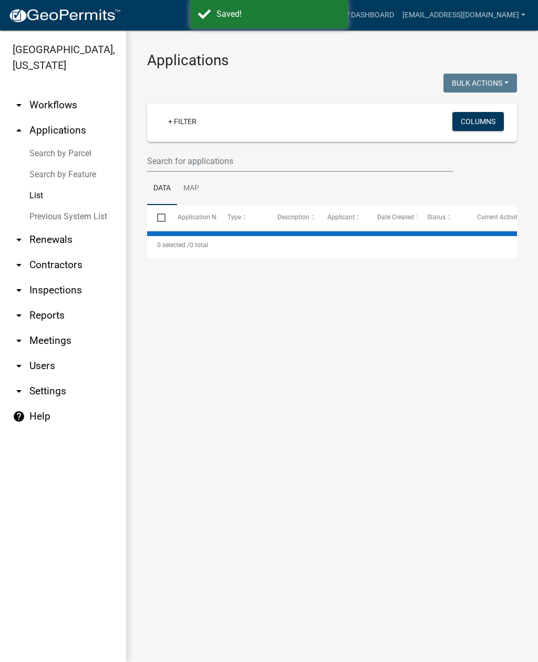  Describe the element at coordinates (162, 189) in the screenshot. I see `a: Data` at that location.